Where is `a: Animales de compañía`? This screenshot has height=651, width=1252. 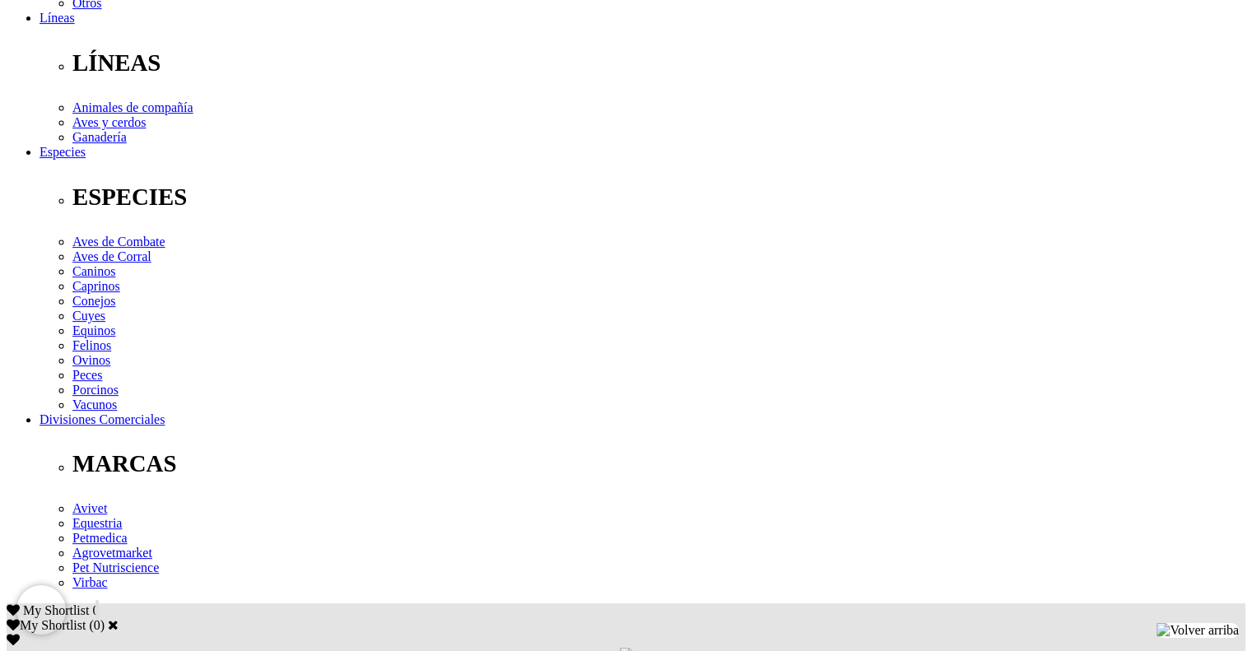 a: Animales de compañía is located at coordinates (133, 107).